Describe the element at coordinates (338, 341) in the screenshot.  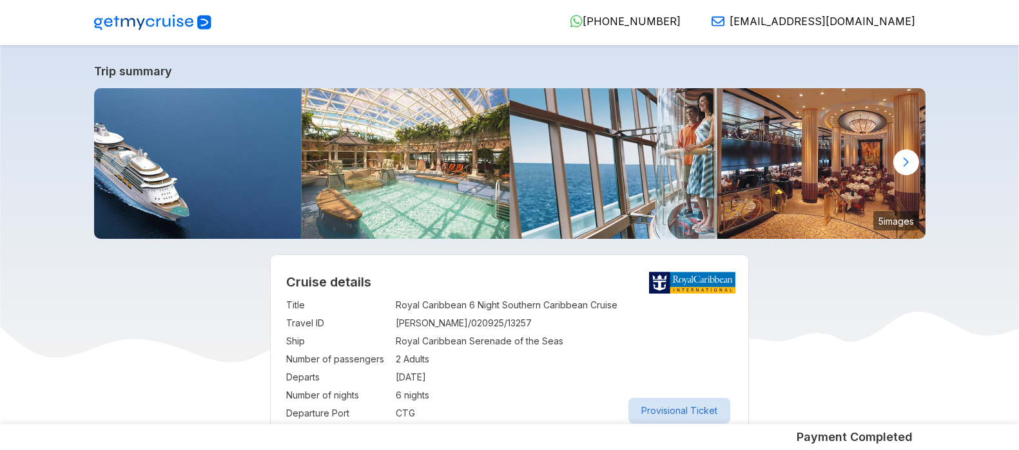
I see `td: Ship` at that location.